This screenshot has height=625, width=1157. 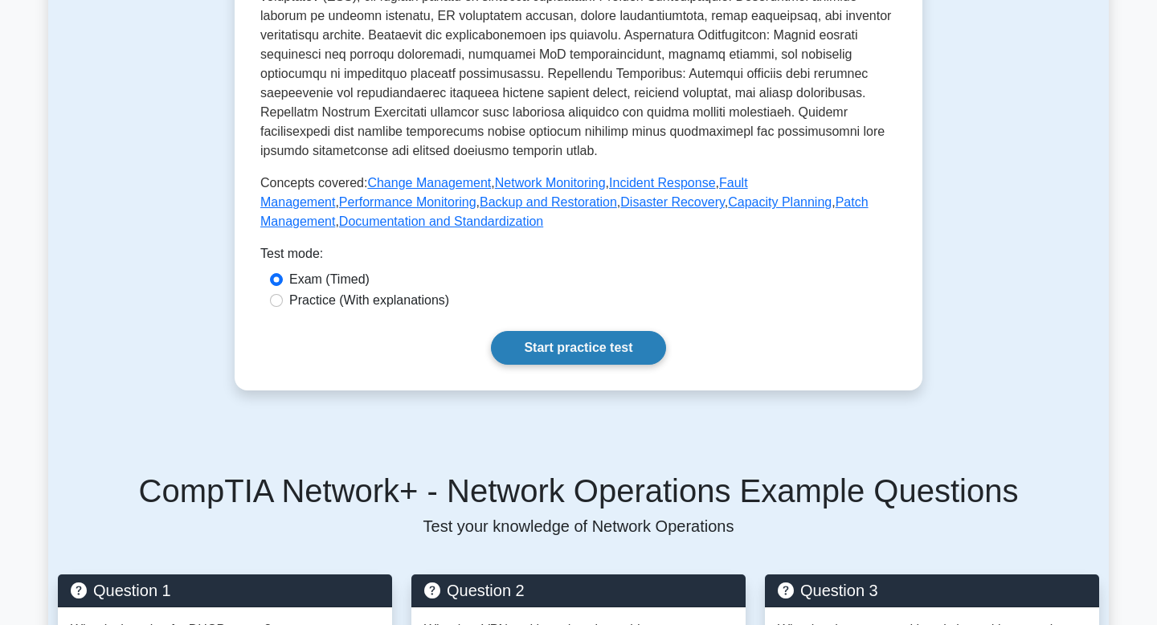 What do you see at coordinates (329, 280) in the screenshot?
I see `label: Exam (Timed)` at bounding box center [329, 280].